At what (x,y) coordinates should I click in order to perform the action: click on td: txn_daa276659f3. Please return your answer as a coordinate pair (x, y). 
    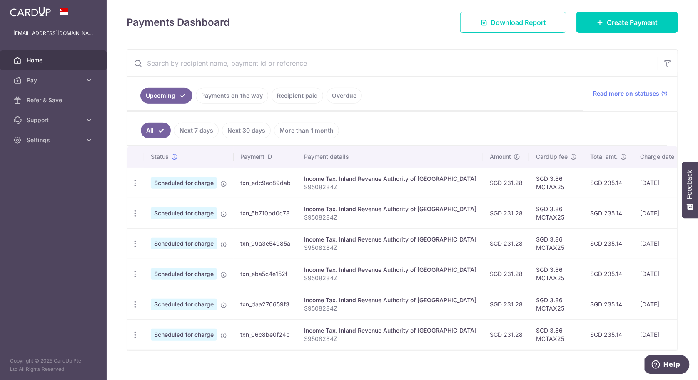
    Looking at the image, I should click on (265, 304).